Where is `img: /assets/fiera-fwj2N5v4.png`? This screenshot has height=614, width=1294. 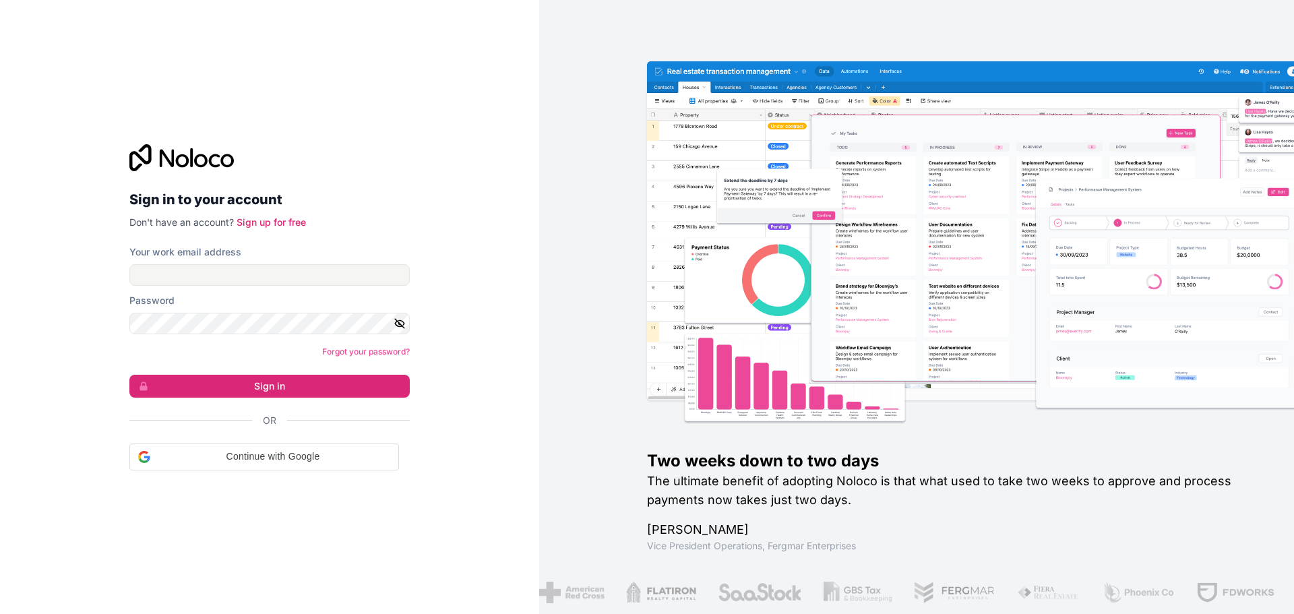 img: /assets/fiera-fwj2N5v4.png is located at coordinates (1049, 592).